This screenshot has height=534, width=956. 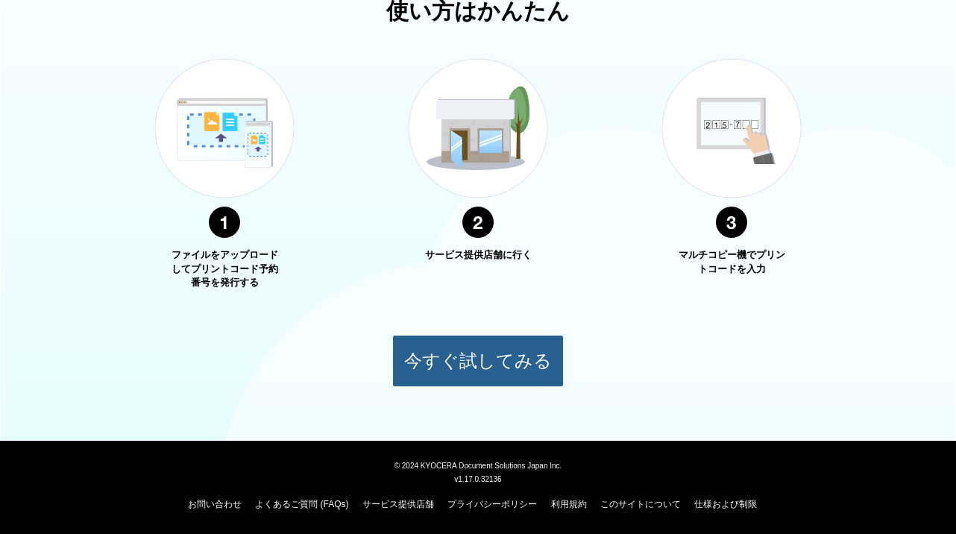 I want to click on a: このサイトについて, so click(x=640, y=504).